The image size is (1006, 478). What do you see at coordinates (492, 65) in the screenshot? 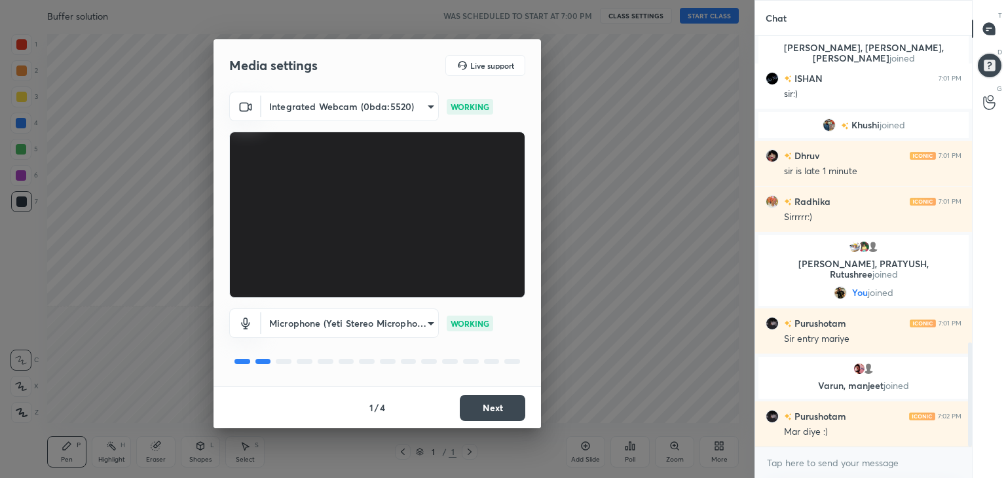
I see `h5: Live support` at bounding box center [492, 65].